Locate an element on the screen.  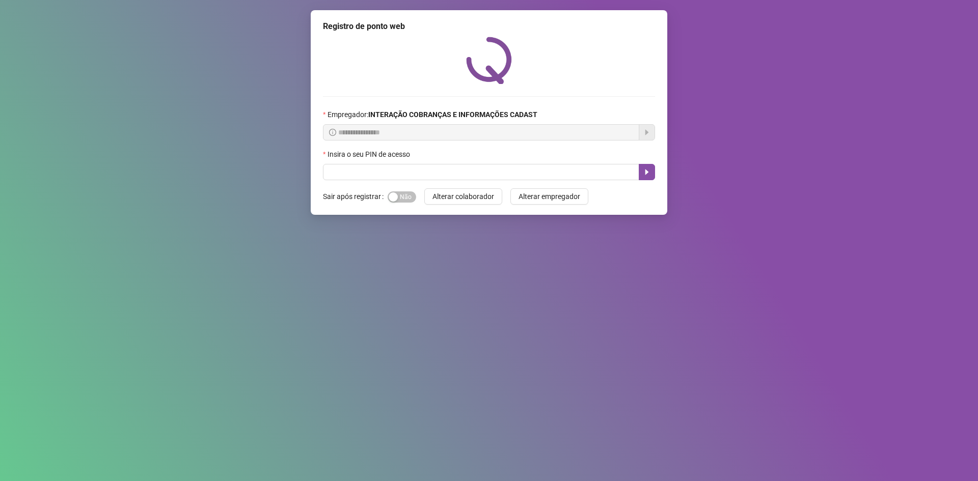
span: caret-right is located at coordinates (647, 172).